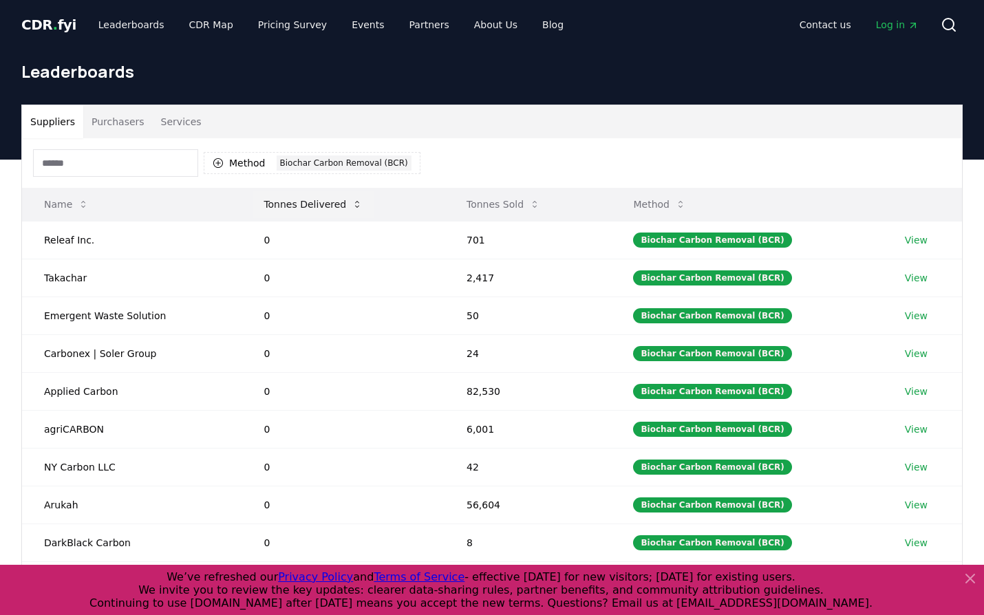 The height and width of the screenshot is (615, 984). Describe the element at coordinates (66, 204) in the screenshot. I see `button: Name` at that location.